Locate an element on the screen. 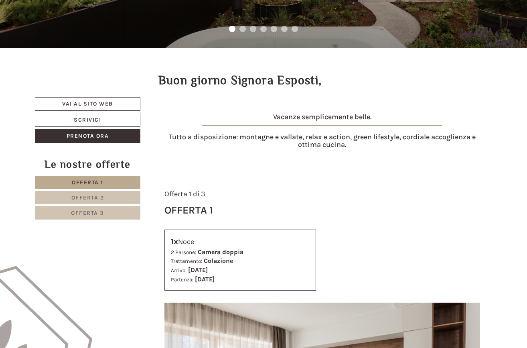 The image size is (527, 348). b: Colazione is located at coordinates (218, 260).